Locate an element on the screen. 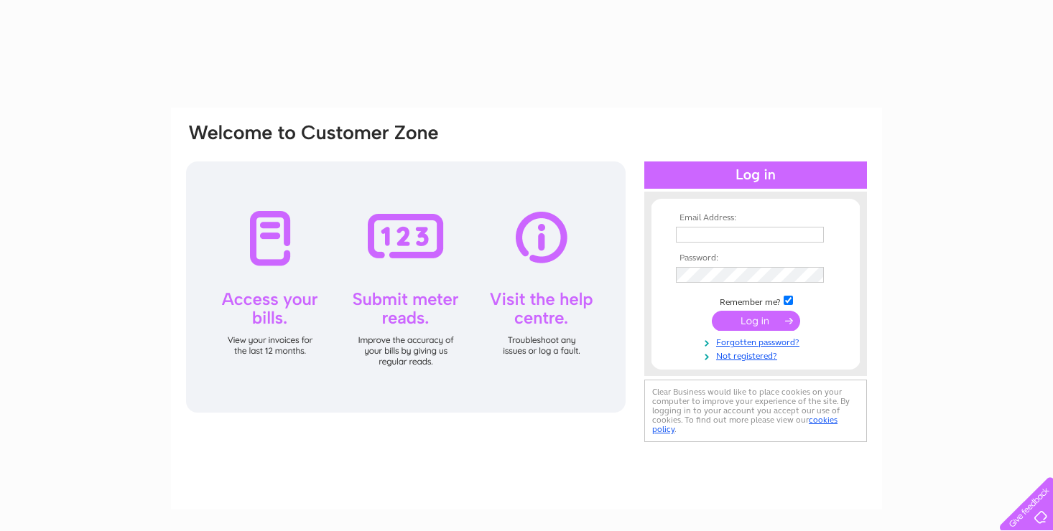 The image size is (1053, 531). th: Email Address: is located at coordinates (755, 218).